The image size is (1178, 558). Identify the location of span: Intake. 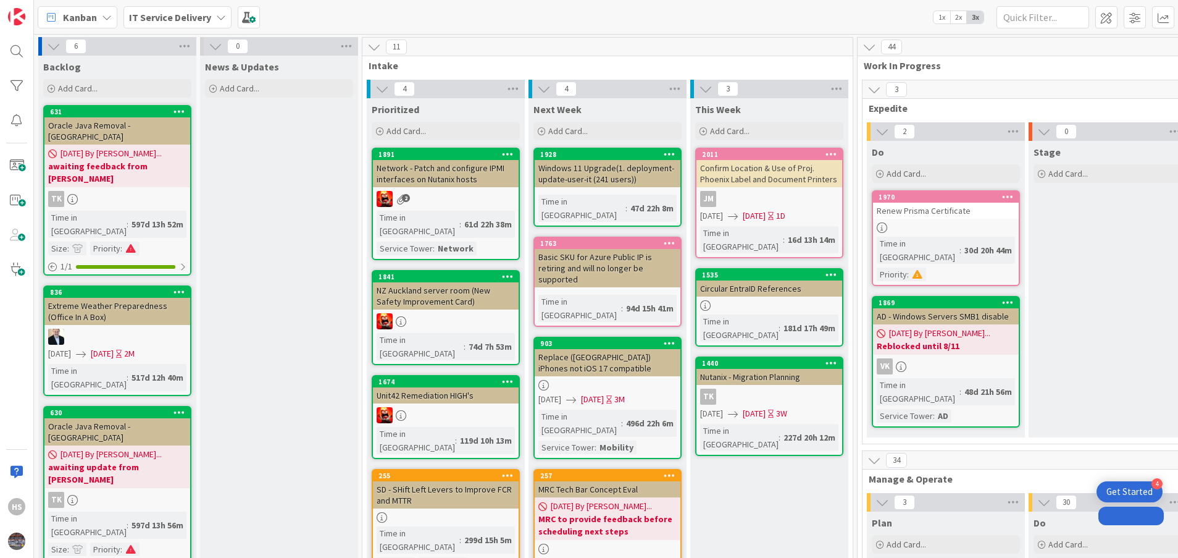
(603, 65).